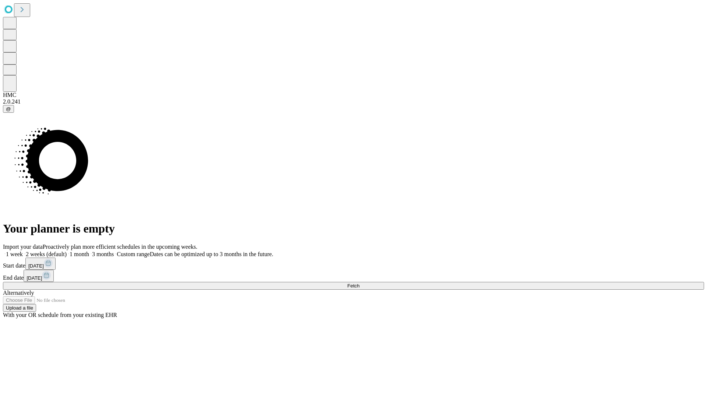  What do you see at coordinates (354, 95) in the screenshot?
I see `div: HMC` at bounding box center [354, 95].